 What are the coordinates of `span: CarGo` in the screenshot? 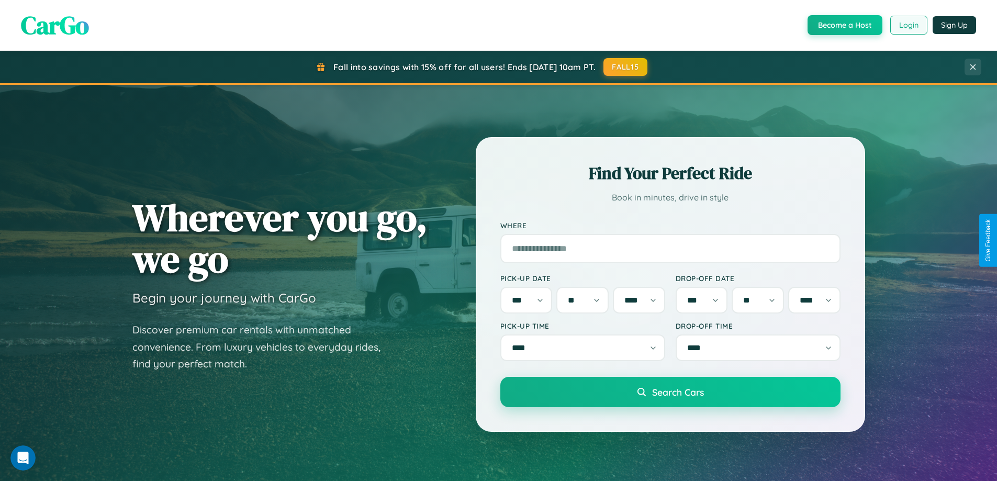 It's located at (55, 25).